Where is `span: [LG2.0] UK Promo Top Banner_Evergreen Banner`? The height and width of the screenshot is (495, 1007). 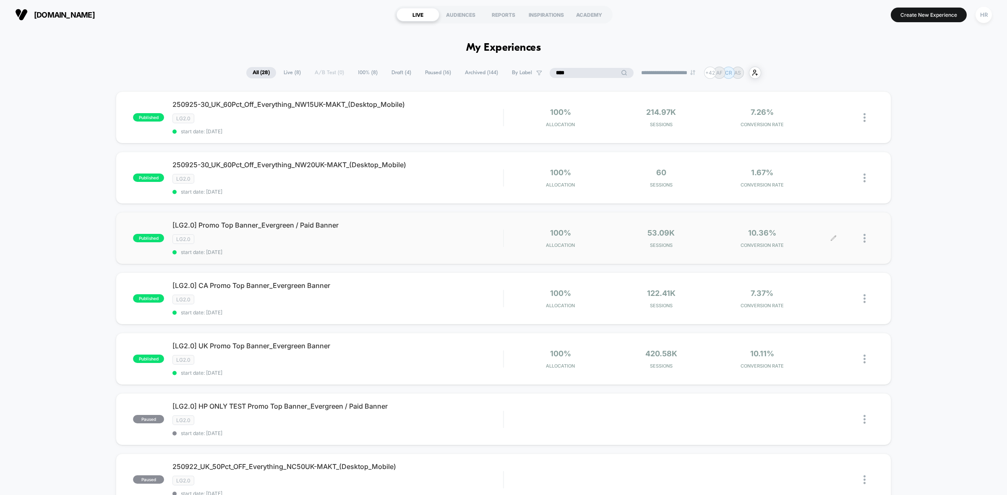
span: [LG2.0] UK Promo Top Banner_Evergreen Banner is located at coordinates (338, 346).